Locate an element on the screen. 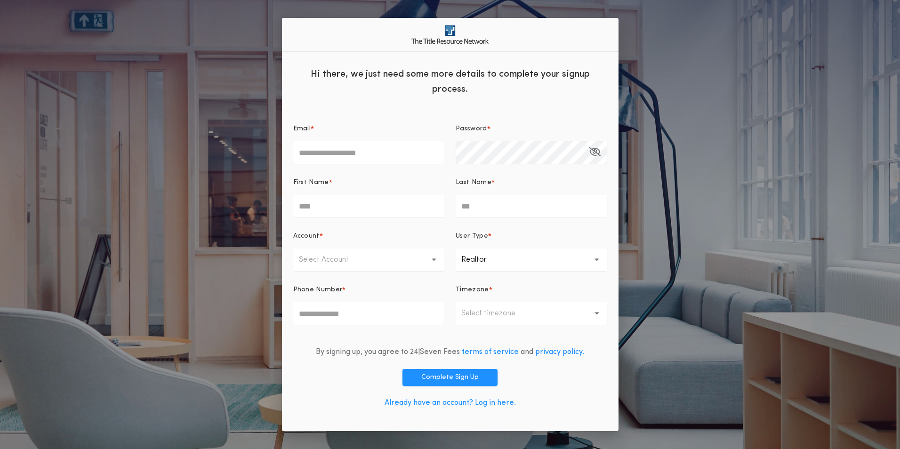 The width and height of the screenshot is (900, 449). button: Password* is located at coordinates (594, 152).